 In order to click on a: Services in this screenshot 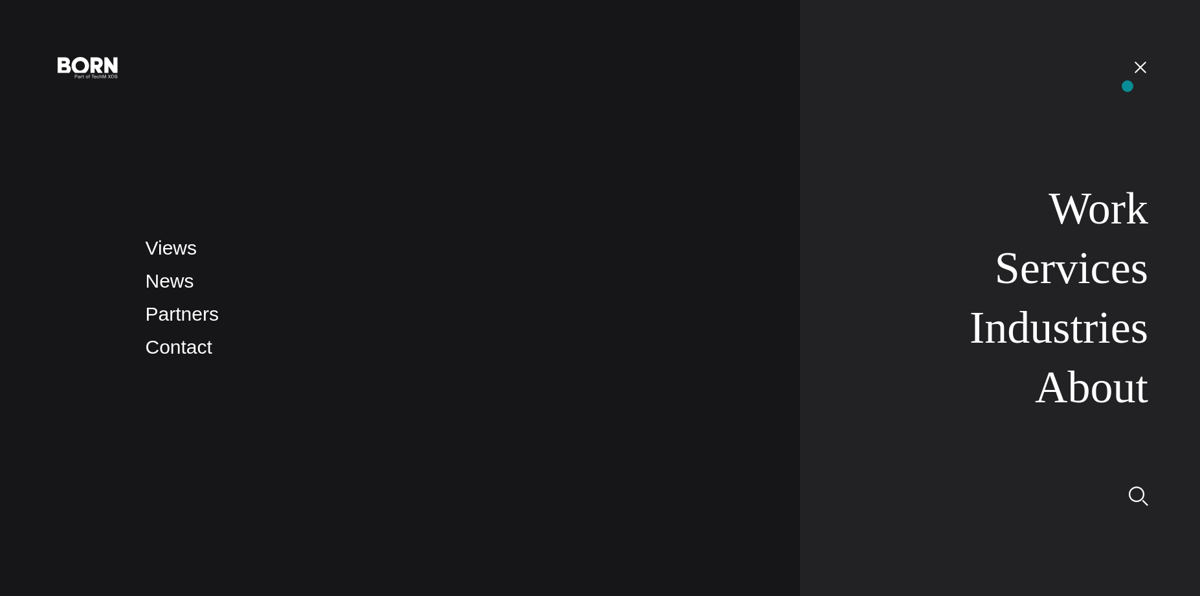, I will do `click(1071, 267)`.